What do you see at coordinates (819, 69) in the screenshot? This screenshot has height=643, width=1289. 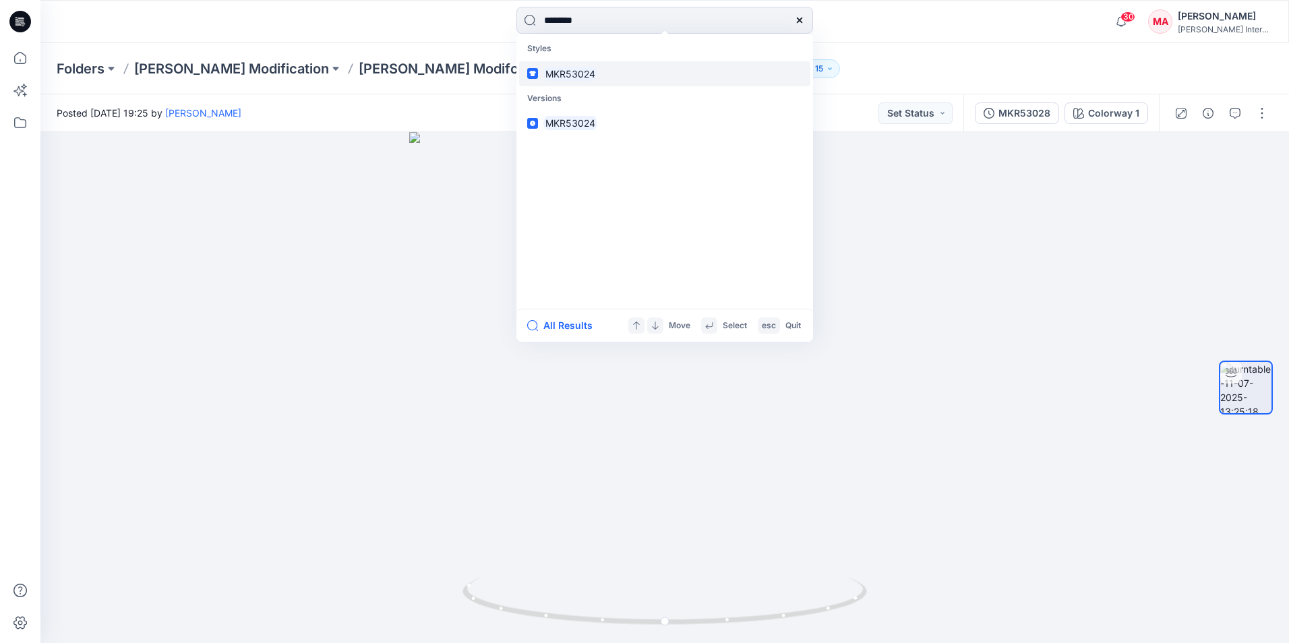 I see `p: 15` at bounding box center [819, 69].